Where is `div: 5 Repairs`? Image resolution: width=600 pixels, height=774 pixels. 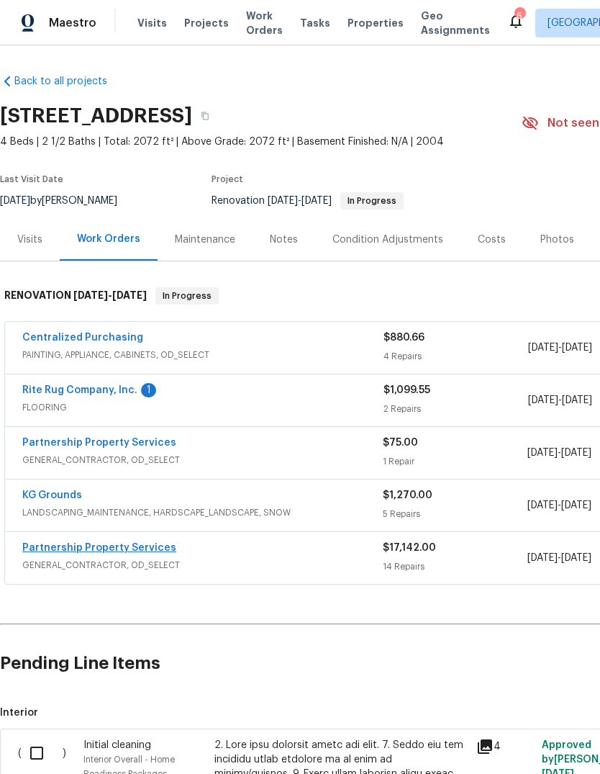
div: 5 Repairs is located at coordinates (455, 514).